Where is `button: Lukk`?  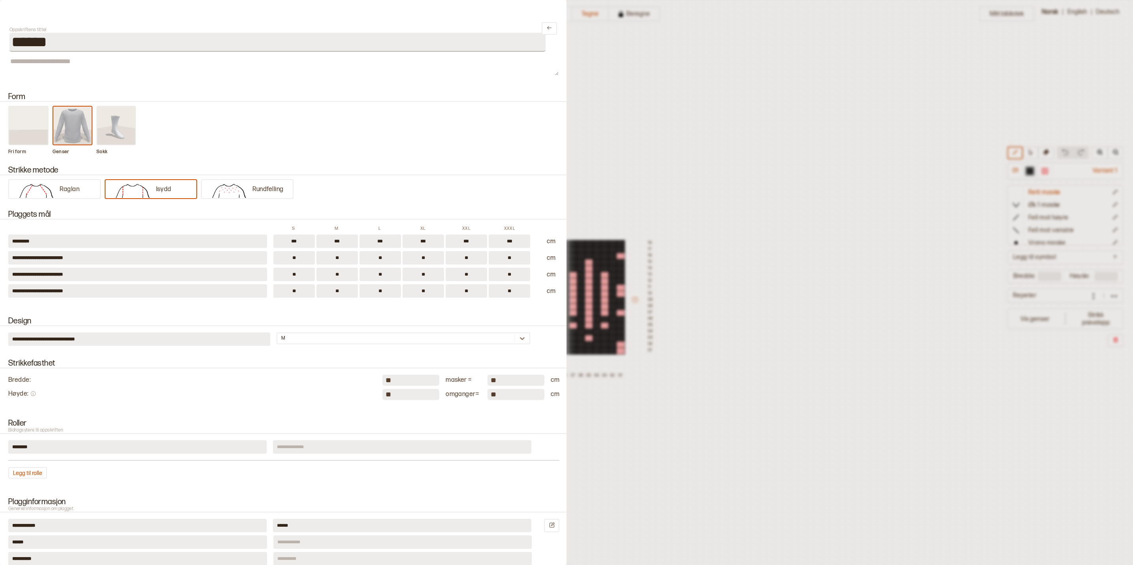
button: Lukk is located at coordinates (549, 28).